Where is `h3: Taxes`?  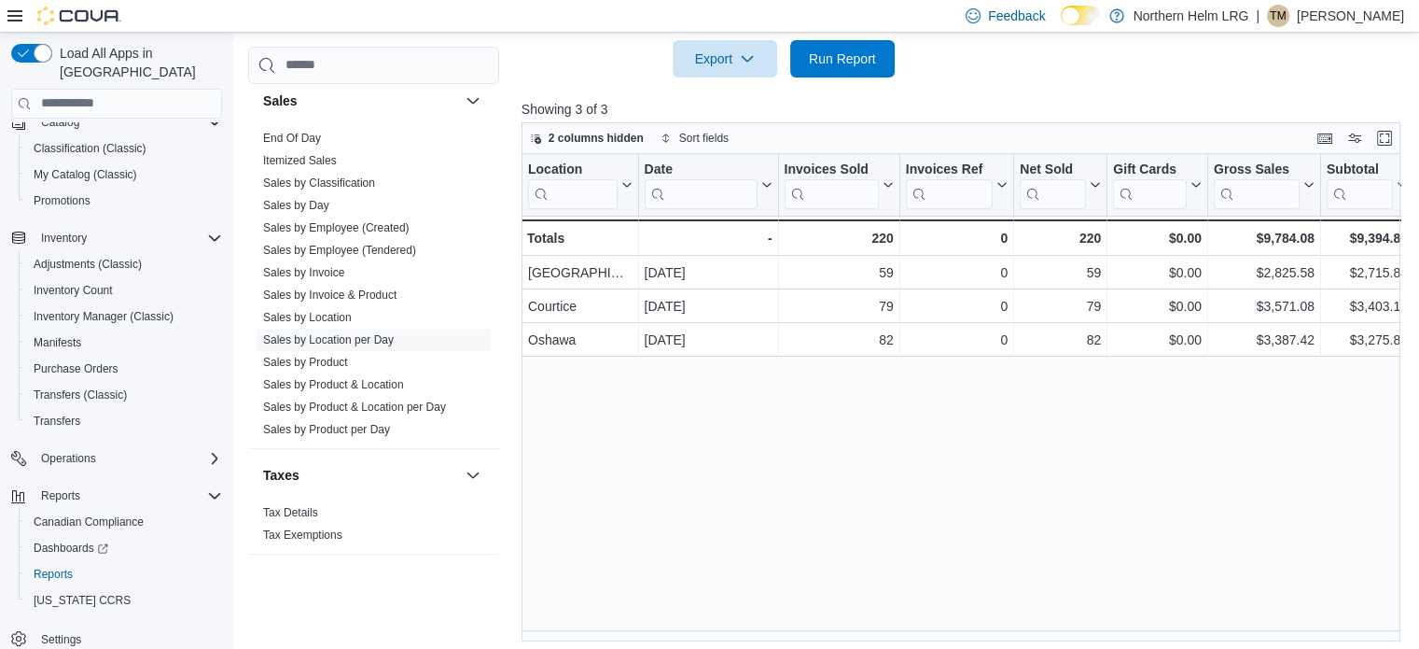 h3: Taxes is located at coordinates (281, 475).